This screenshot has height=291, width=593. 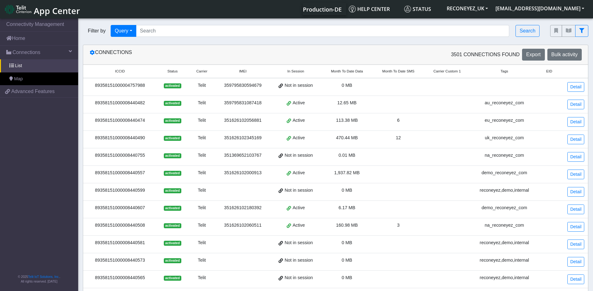 I want to click on span: 6.17 MB, so click(x=347, y=208).